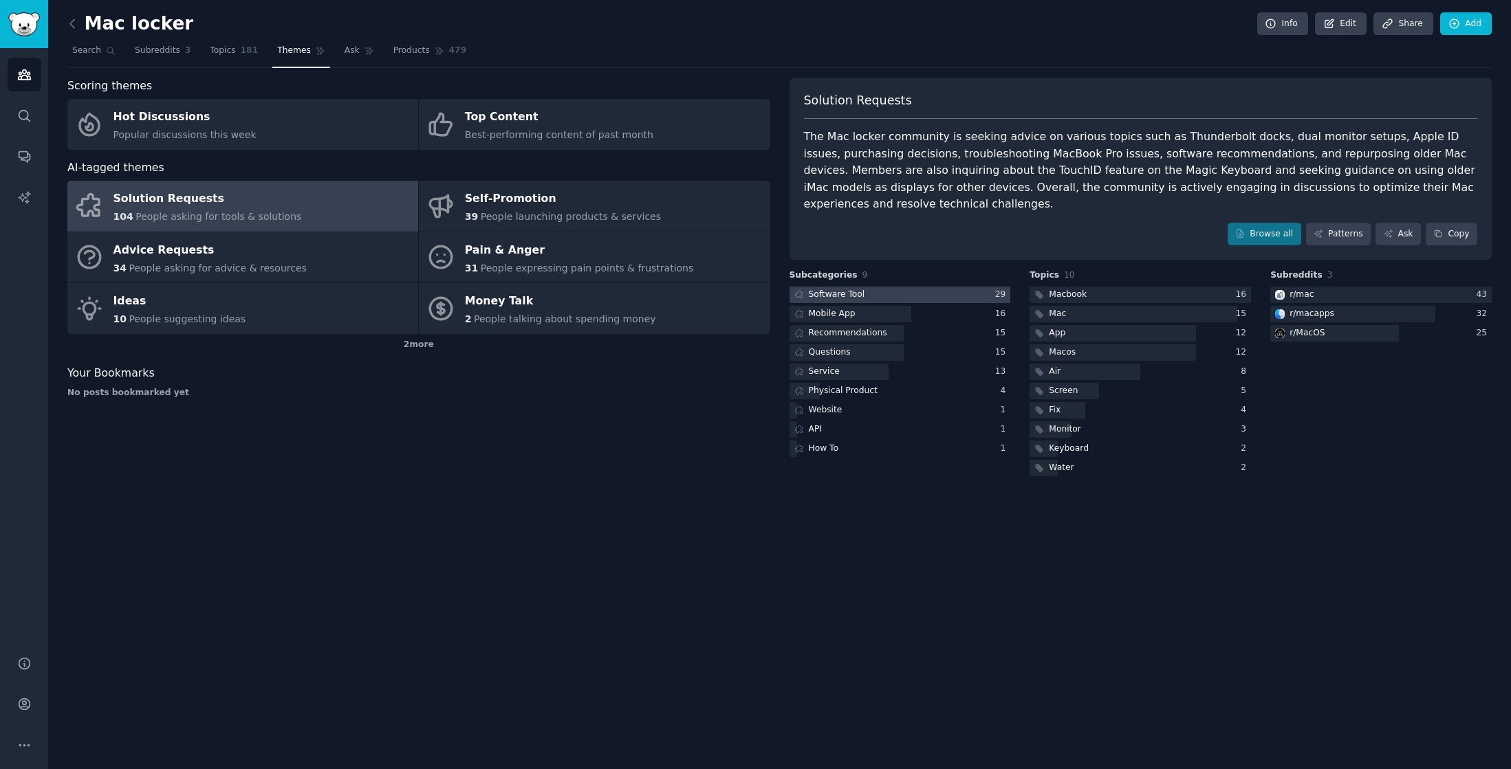  What do you see at coordinates (458, 51) in the screenshot?
I see `span: 479` at bounding box center [458, 51].